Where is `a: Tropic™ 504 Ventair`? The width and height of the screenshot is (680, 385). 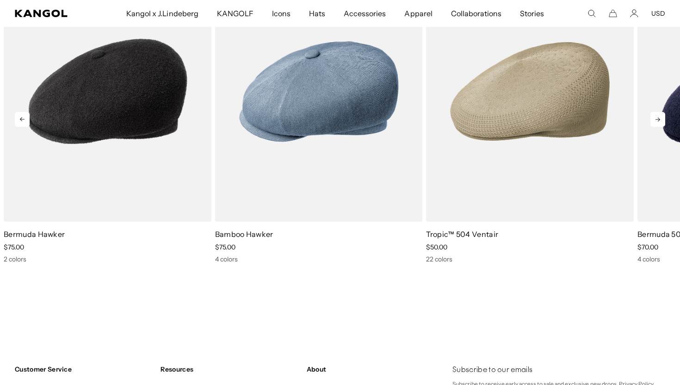
a: Tropic™ 504 Ventair is located at coordinates (462, 234).